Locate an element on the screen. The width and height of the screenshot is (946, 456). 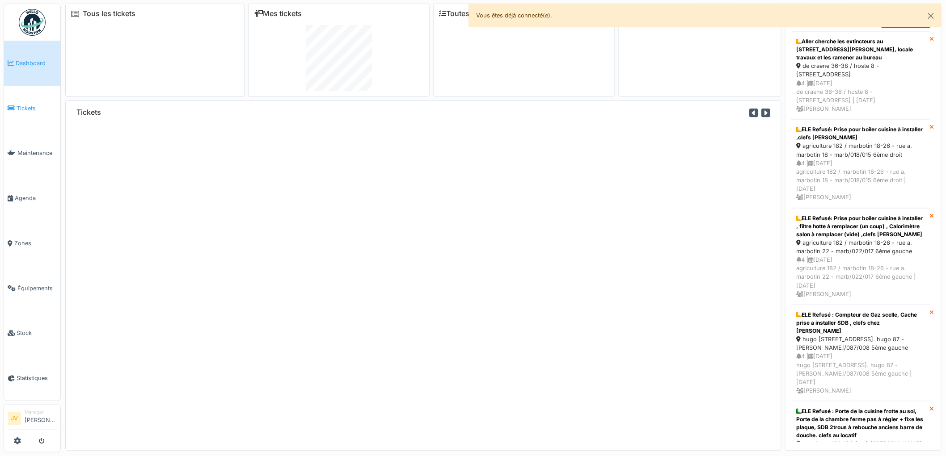
a: ELE Refusé: Prise pour boiler cuisine à installer , filtre hotte à remplacer (un coup) , Calorimè... is located at coordinates (860, 257).